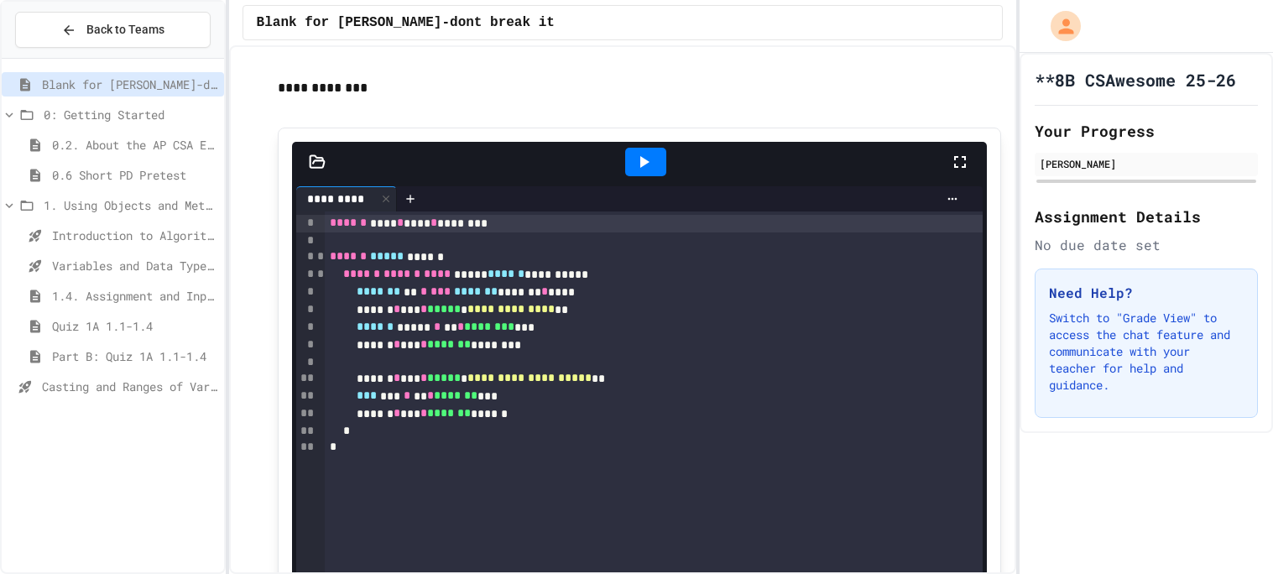 The height and width of the screenshot is (574, 1273). What do you see at coordinates (129, 386) in the screenshot?
I see `span: Casting and Ranges of Variables` at bounding box center [129, 386].